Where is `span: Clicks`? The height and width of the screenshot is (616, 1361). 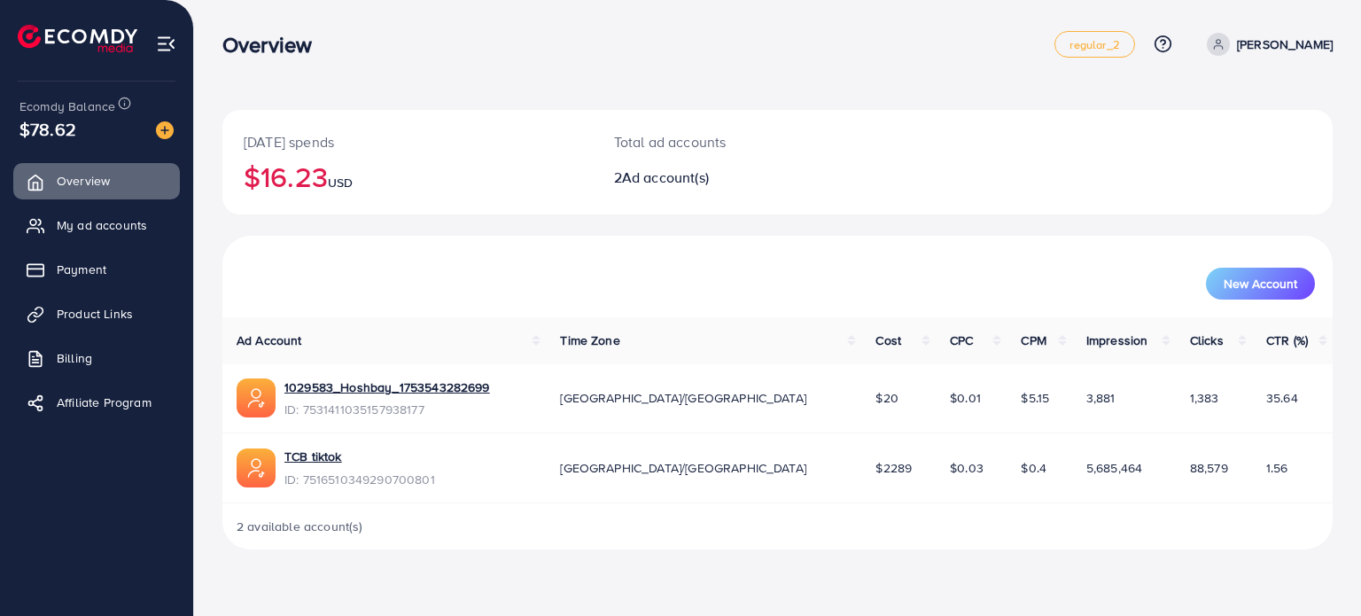 span: Clicks is located at coordinates (1206, 340).